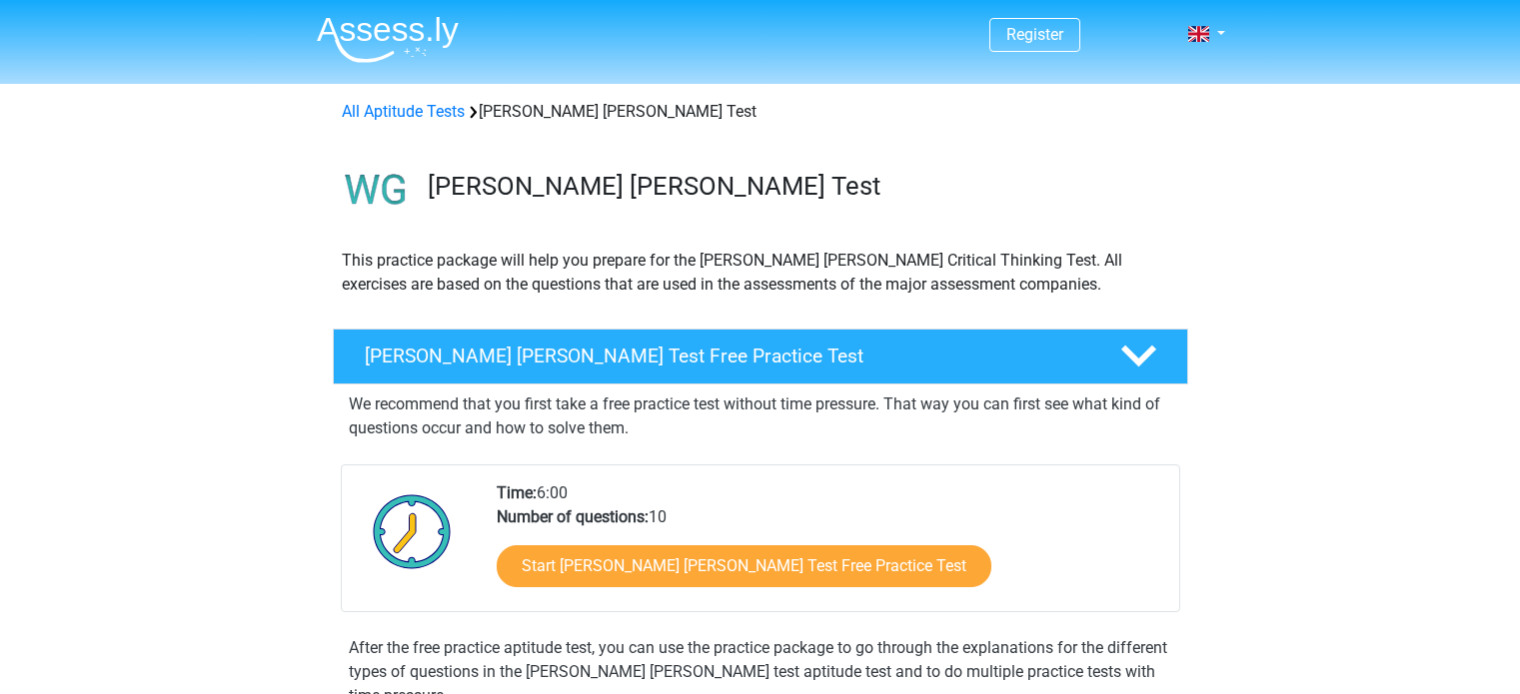 The height and width of the screenshot is (694, 1520). What do you see at coordinates (376, 190) in the screenshot?
I see `img: watson glaser test` at bounding box center [376, 190].